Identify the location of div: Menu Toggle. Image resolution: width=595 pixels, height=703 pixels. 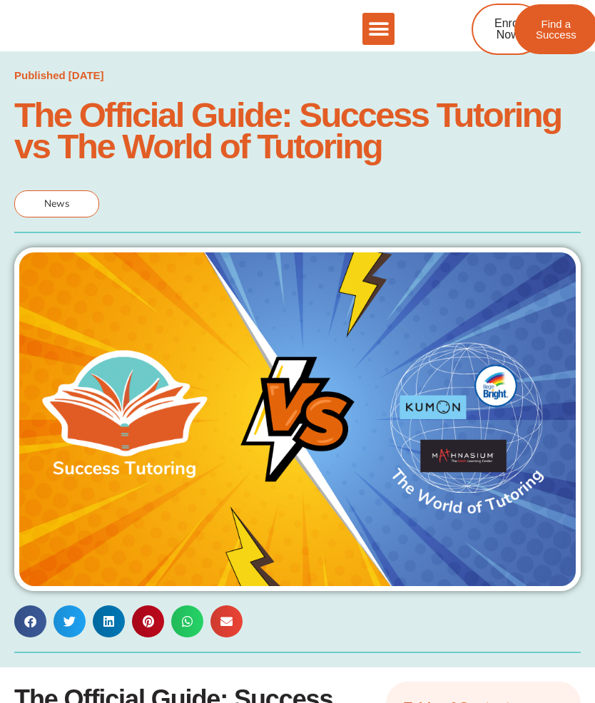
(378, 29).